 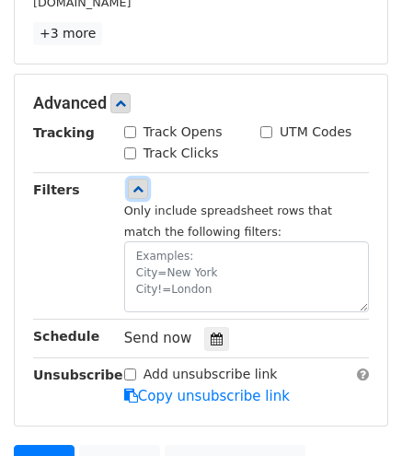 I want to click on small: Only include spreadsheet rows that match the following filters:, so click(x=228, y=221).